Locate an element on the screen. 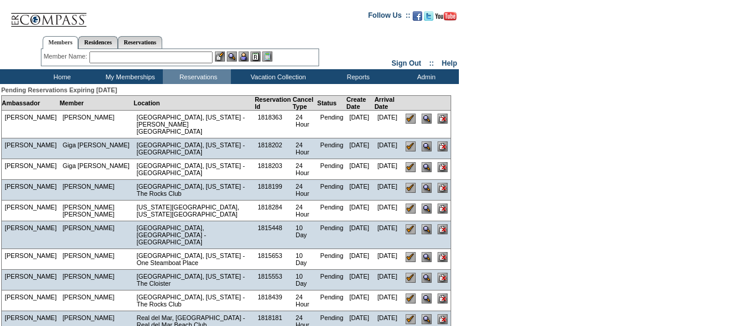 This screenshot has height=326, width=749. a: Members is located at coordinates (60, 43).